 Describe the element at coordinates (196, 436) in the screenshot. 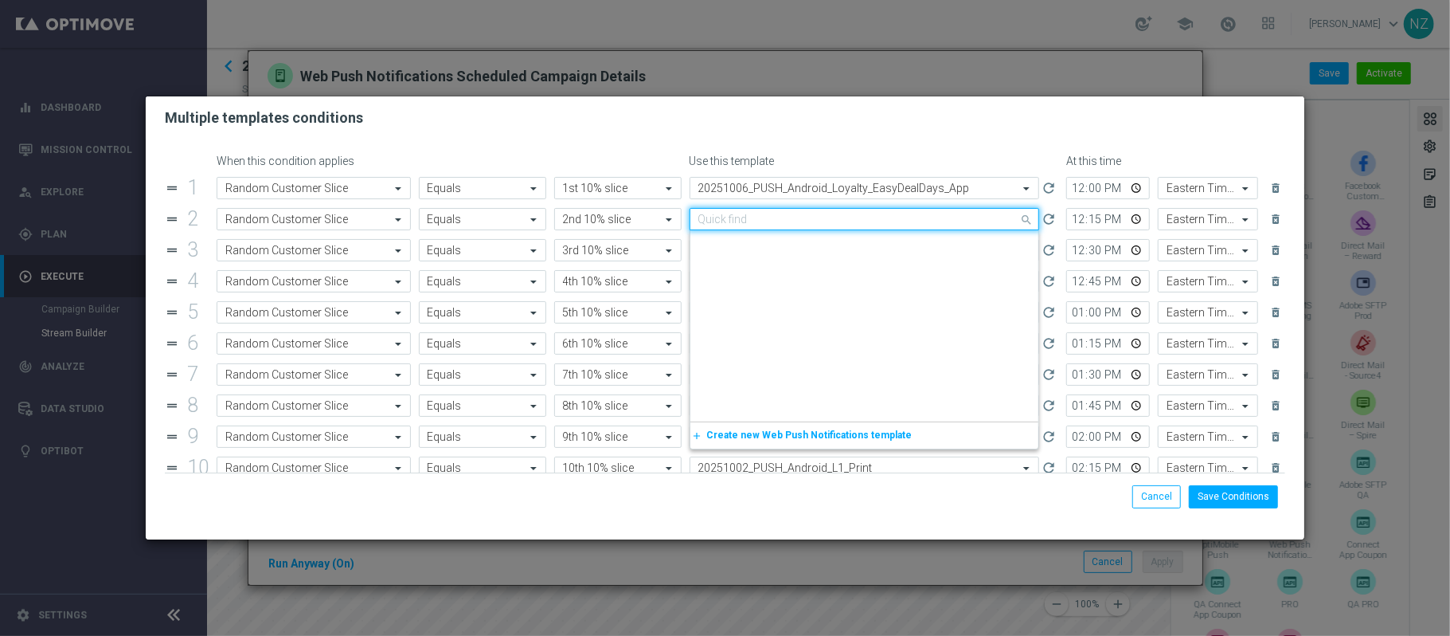

I see `div: 9` at that location.